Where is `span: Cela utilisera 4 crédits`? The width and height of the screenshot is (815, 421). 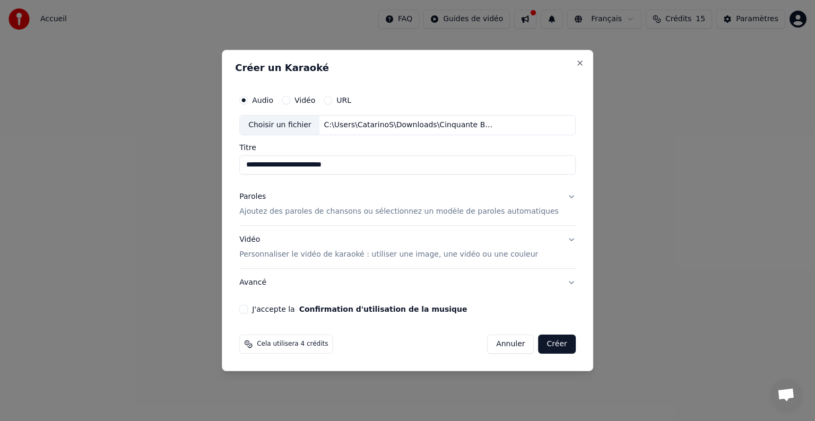
span: Cela utilisera 4 crédits is located at coordinates (292, 344).